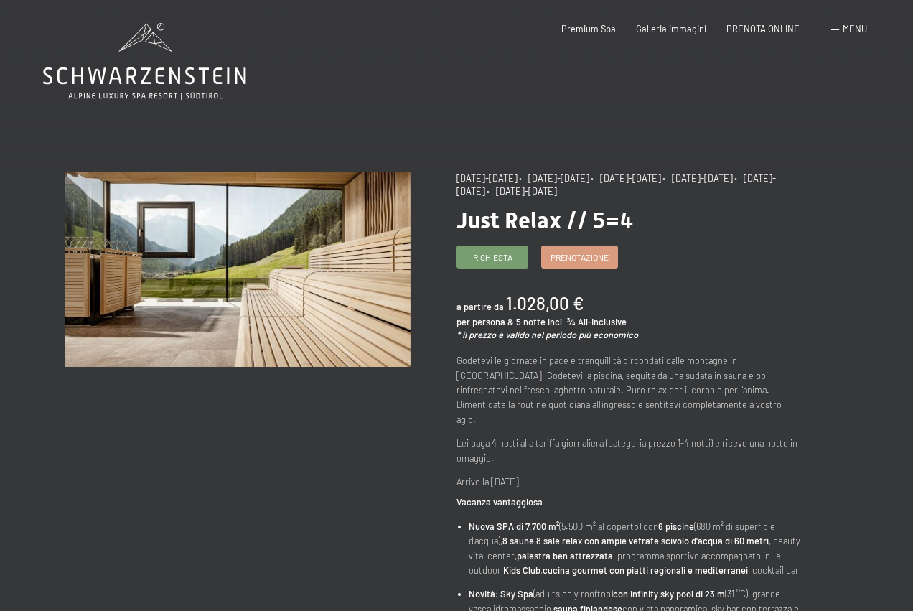 The image size is (913, 611). I want to click on span: Galleria immagini, so click(671, 29).